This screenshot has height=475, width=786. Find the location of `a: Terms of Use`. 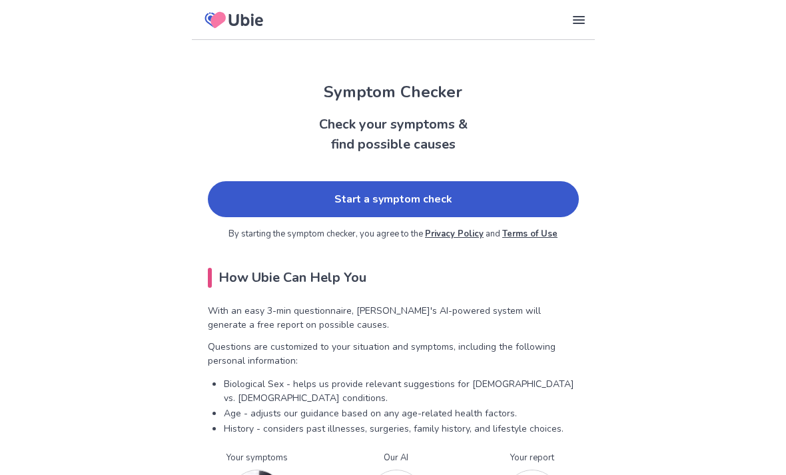

a: Terms of Use is located at coordinates (529, 234).